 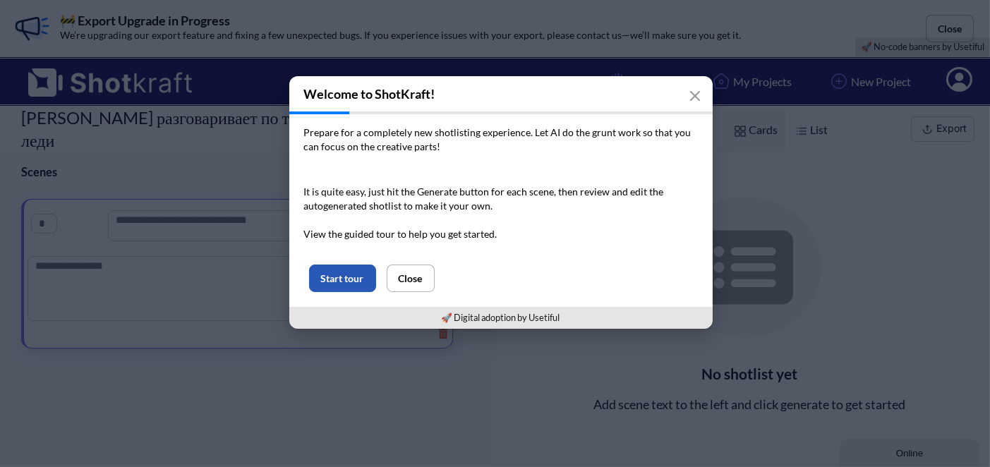 I want to click on span: Prepare for a completely new shotlisting experience., so click(x=419, y=132).